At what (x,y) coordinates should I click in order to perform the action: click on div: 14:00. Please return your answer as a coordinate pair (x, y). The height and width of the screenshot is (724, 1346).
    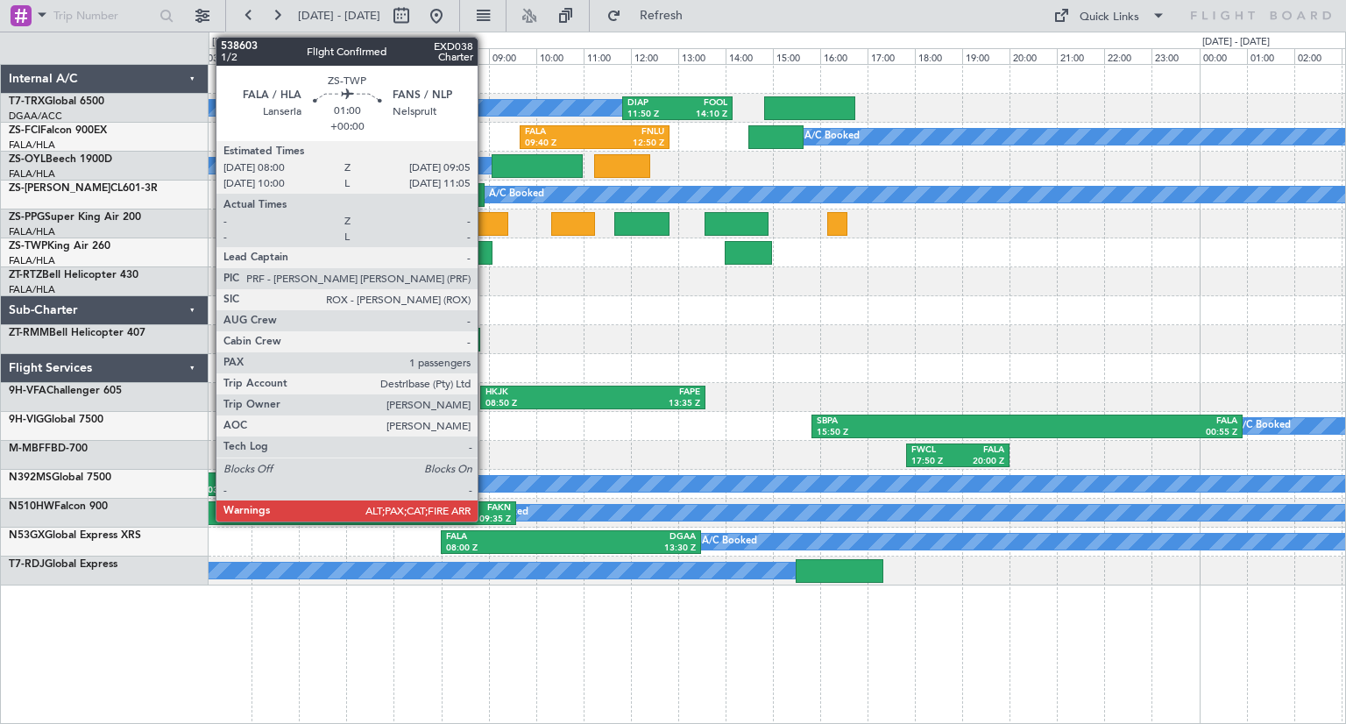
    Looking at the image, I should click on (749, 56).